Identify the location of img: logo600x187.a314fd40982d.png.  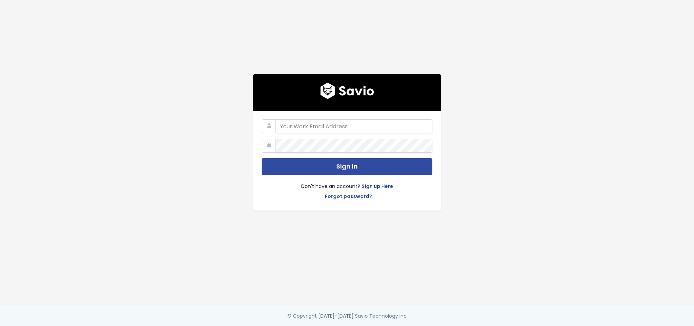
(347, 91).